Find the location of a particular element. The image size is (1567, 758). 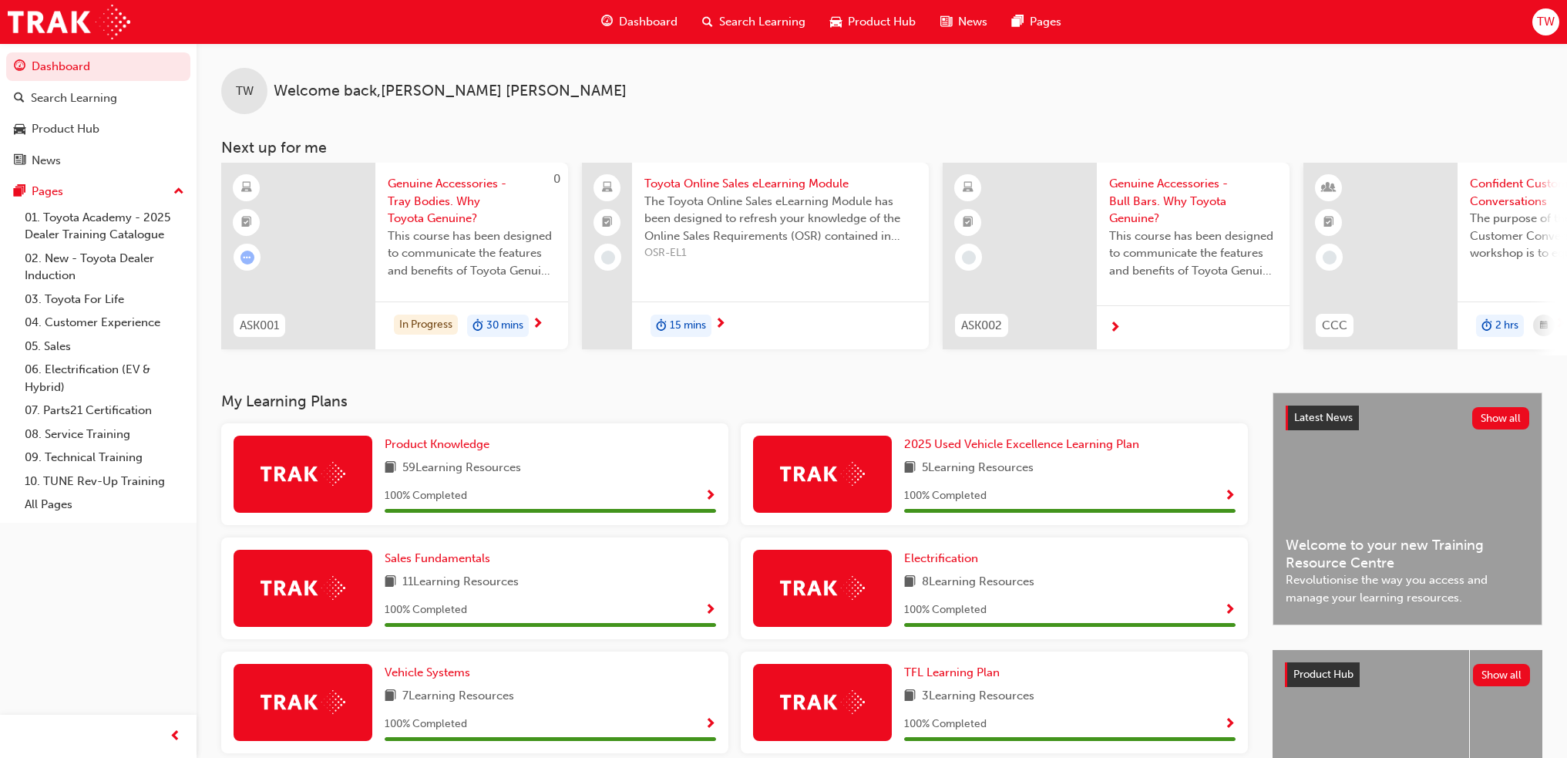

a: pages-iconPages is located at coordinates (1037, 22).